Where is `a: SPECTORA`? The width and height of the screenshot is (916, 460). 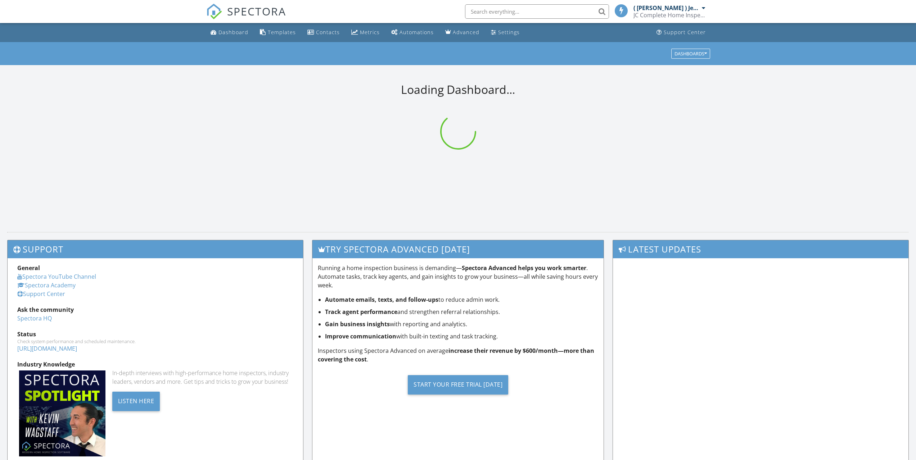 a: SPECTORA is located at coordinates (246, 17).